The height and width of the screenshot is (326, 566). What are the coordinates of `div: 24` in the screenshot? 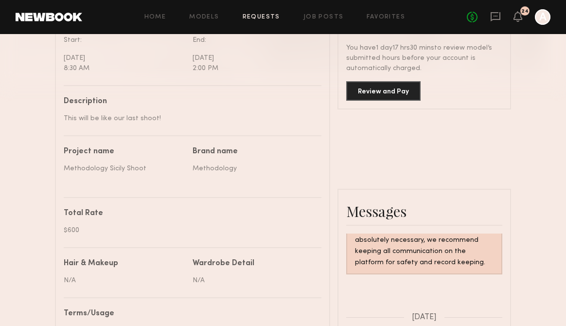 It's located at (525, 11).